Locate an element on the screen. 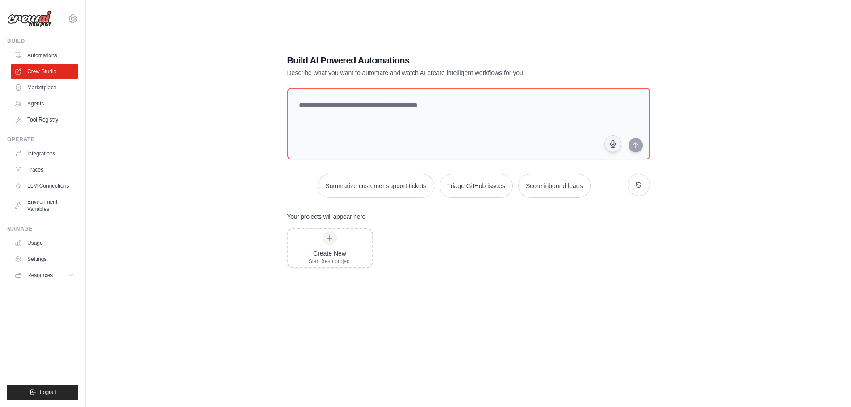 The image size is (851, 407). a: Settings is located at coordinates (44, 259).